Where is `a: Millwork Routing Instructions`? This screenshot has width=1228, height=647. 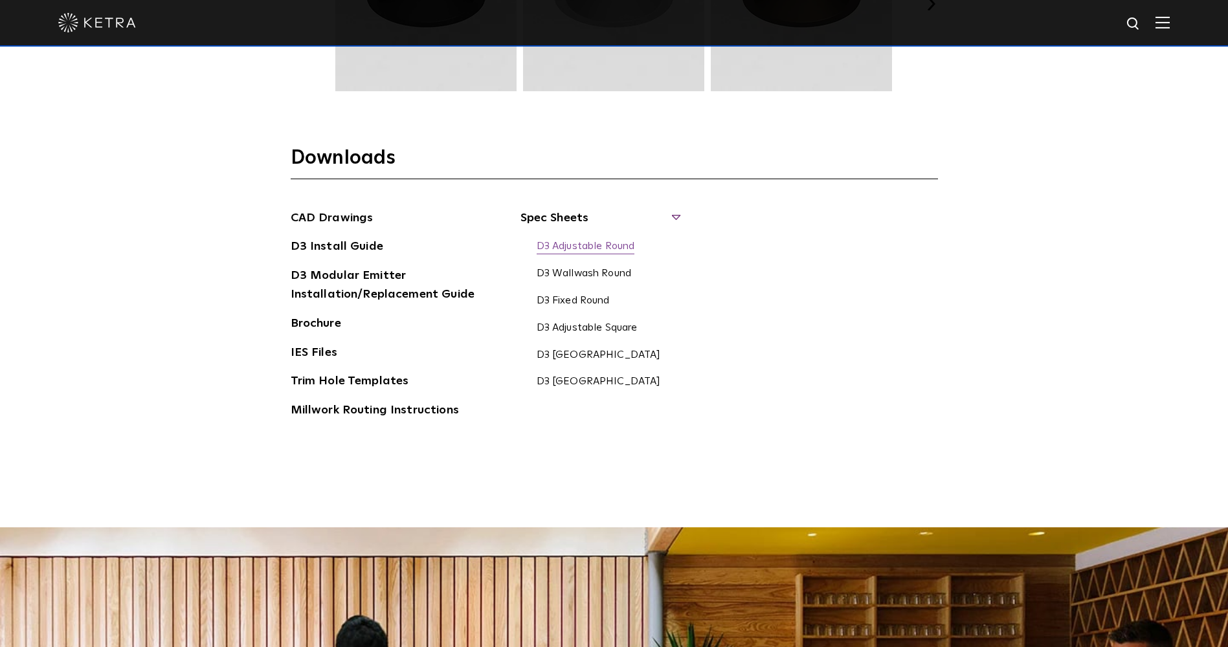
a: Millwork Routing Instructions is located at coordinates (375, 412).